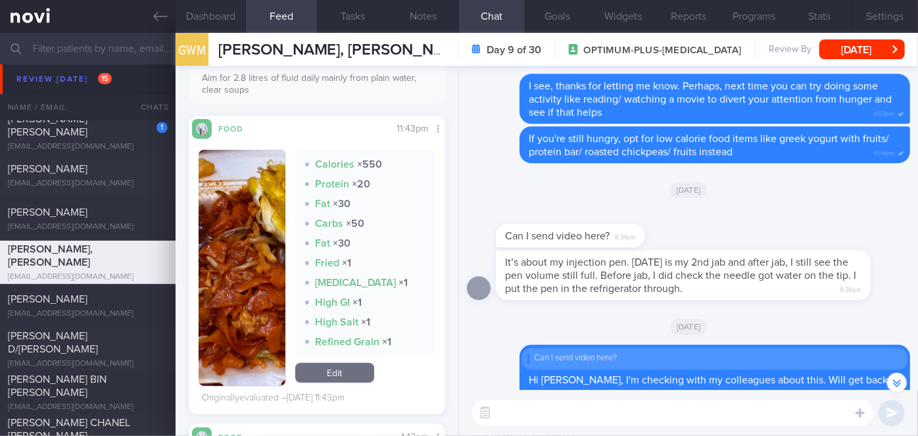 The height and width of the screenshot is (436, 918). Describe the element at coordinates (557, 236) in the screenshot. I see `span: Can I send video here?` at that location.